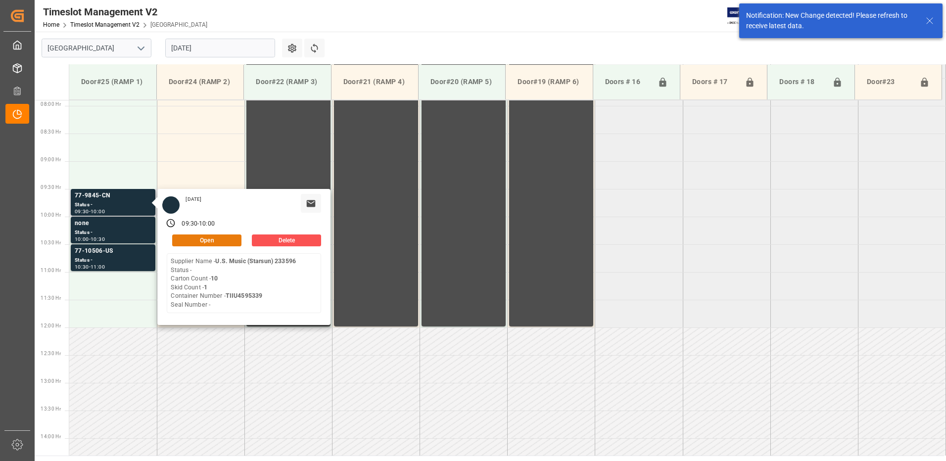 Image resolution: width=946 pixels, height=461 pixels. What do you see at coordinates (207, 240) in the screenshot?
I see `button: Open` at bounding box center [207, 240].